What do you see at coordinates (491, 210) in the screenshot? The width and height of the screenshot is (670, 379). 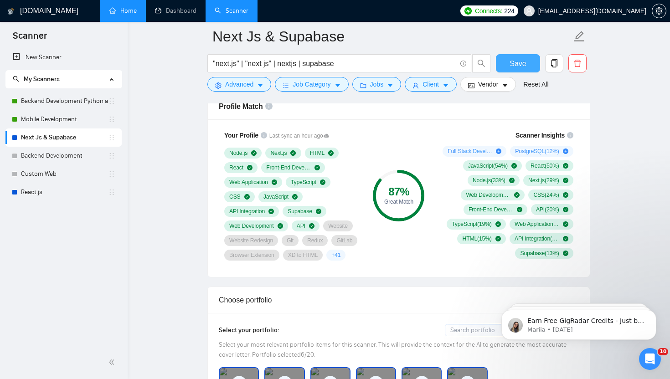 I see `span: Front-End Development ( 22 %)` at bounding box center [491, 210].